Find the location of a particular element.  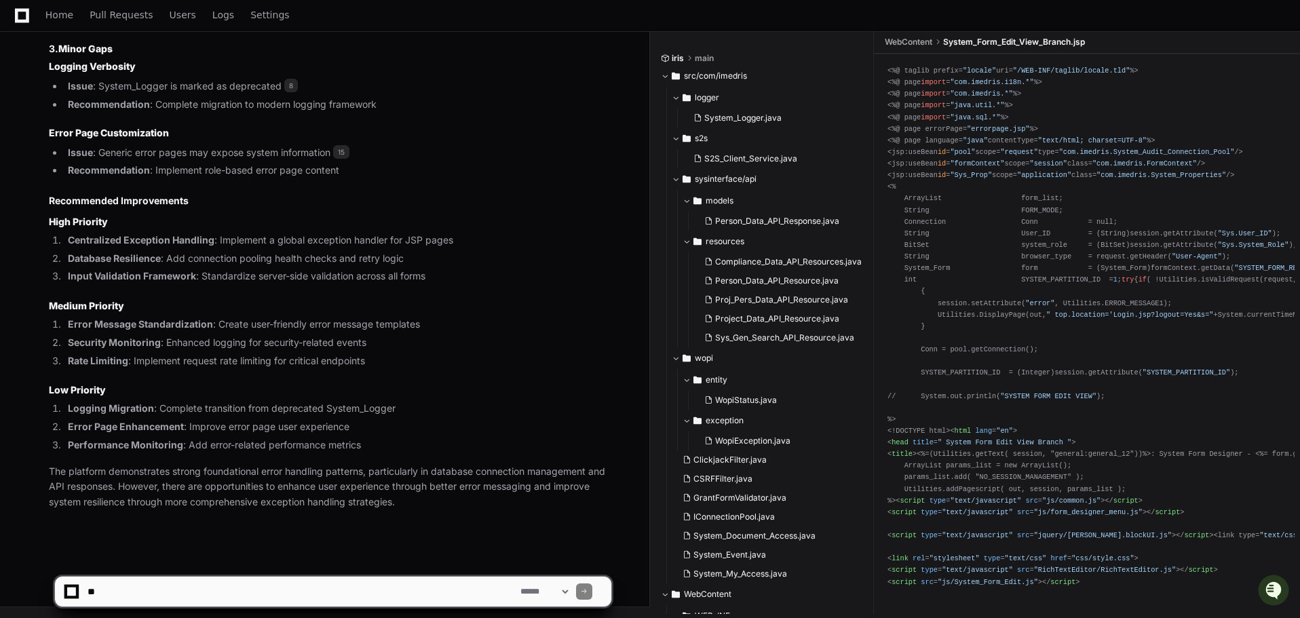

div: Start new chat is located at coordinates (134, 108).